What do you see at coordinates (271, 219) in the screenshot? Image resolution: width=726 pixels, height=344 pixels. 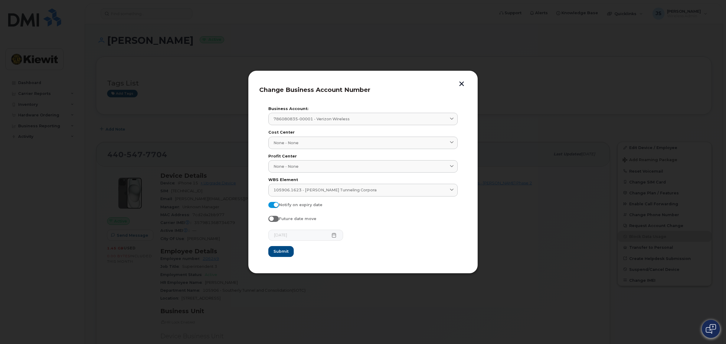 I see `input: Future date move` at bounding box center [271, 219].